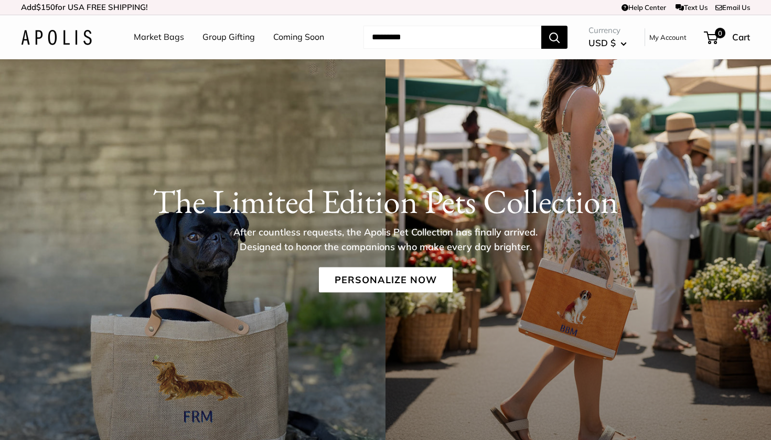  What do you see at coordinates (607, 30) in the screenshot?
I see `span: Currency` at bounding box center [607, 30].